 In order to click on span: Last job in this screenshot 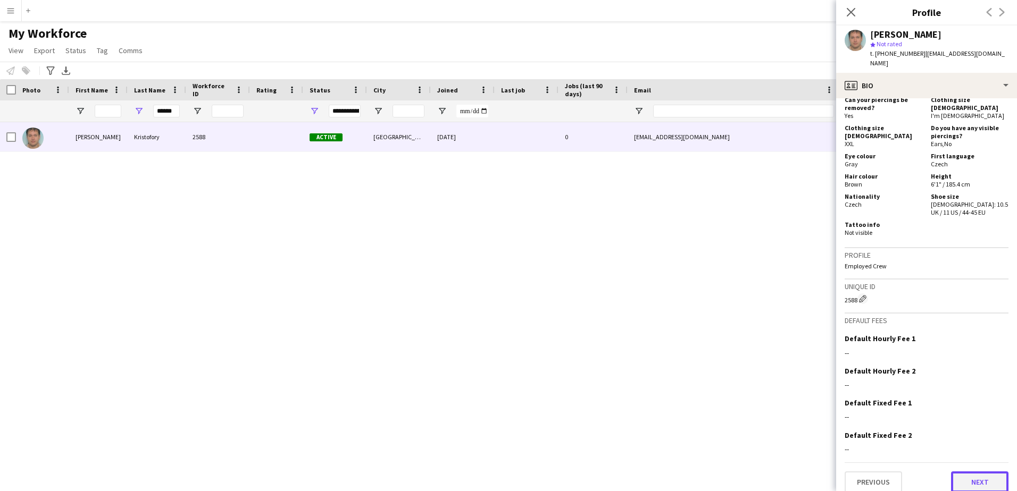, I will do `click(513, 90)`.